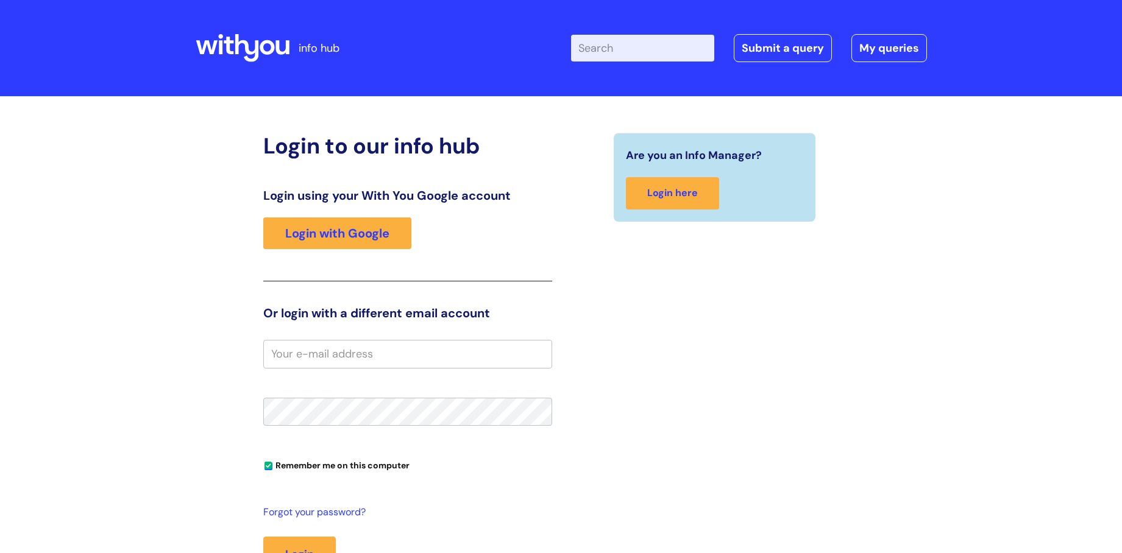 This screenshot has width=1122, height=553. I want to click on a: Submit a query, so click(782, 48).